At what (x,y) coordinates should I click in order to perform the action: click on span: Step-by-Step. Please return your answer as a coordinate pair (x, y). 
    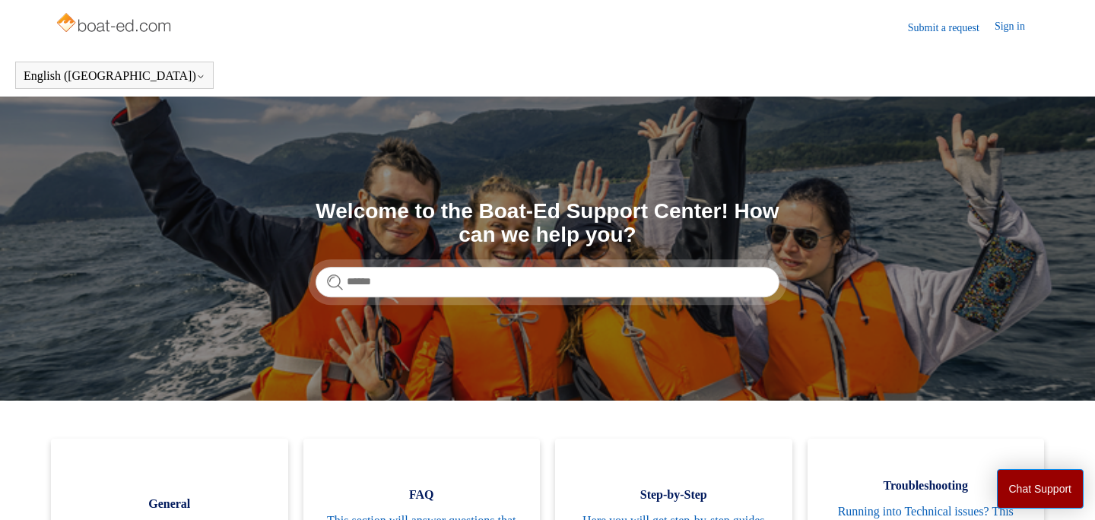
    Looking at the image, I should click on (674, 495).